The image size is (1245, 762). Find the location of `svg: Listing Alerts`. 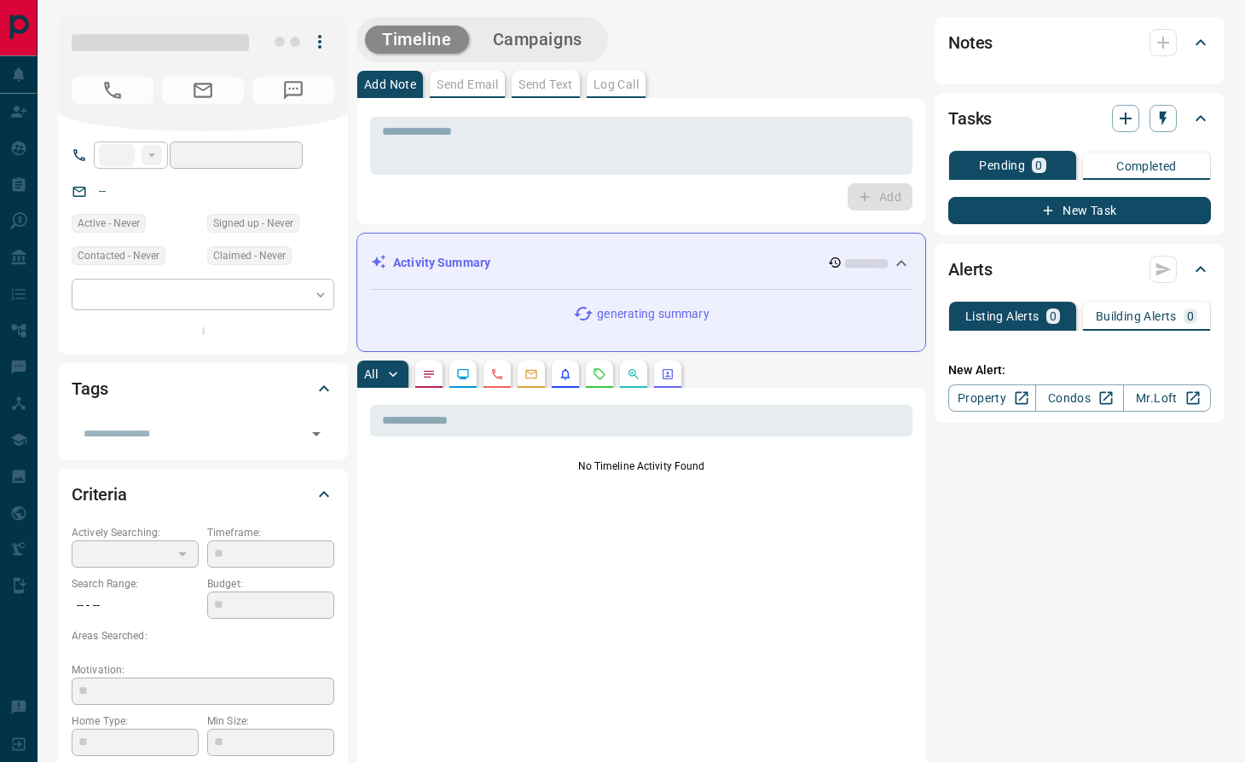

svg: Listing Alerts is located at coordinates (565, 374).